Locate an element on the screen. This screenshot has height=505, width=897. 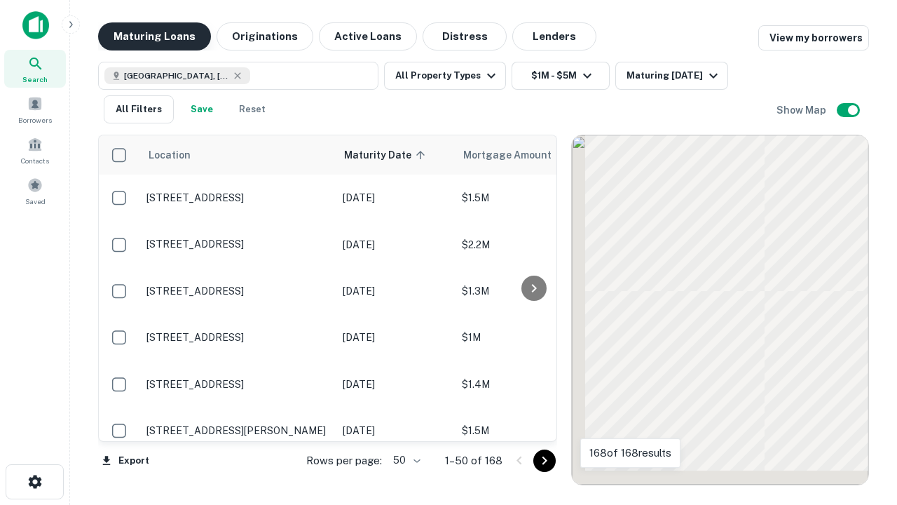
button: Save your search to get updates of matches that match your search criteria. is located at coordinates (202, 109).